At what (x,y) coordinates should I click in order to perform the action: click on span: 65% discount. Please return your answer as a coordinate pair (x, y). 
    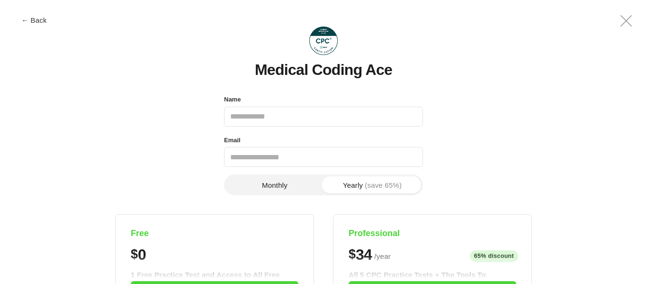
    Looking at the image, I should click on (494, 256).